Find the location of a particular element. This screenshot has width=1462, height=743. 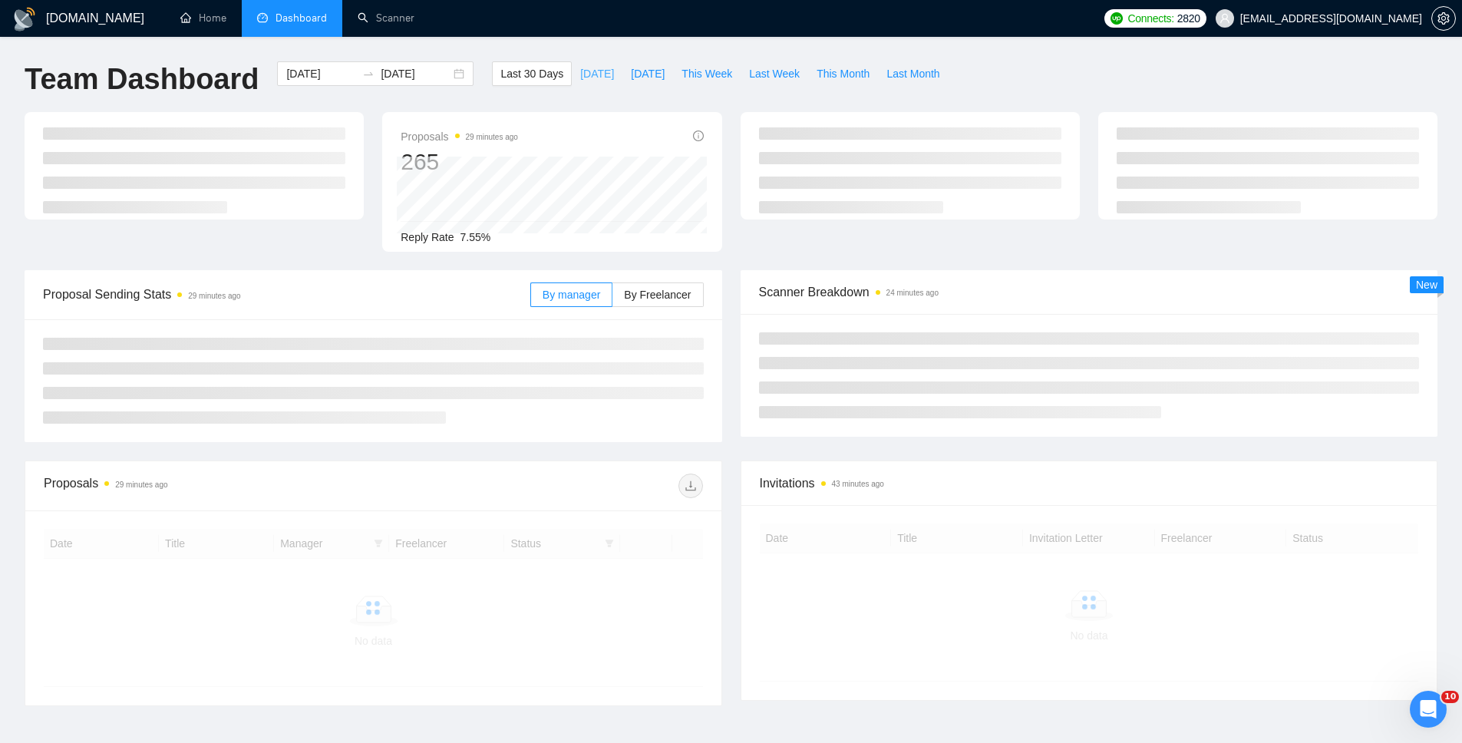

div: 265 is located at coordinates (459, 162).